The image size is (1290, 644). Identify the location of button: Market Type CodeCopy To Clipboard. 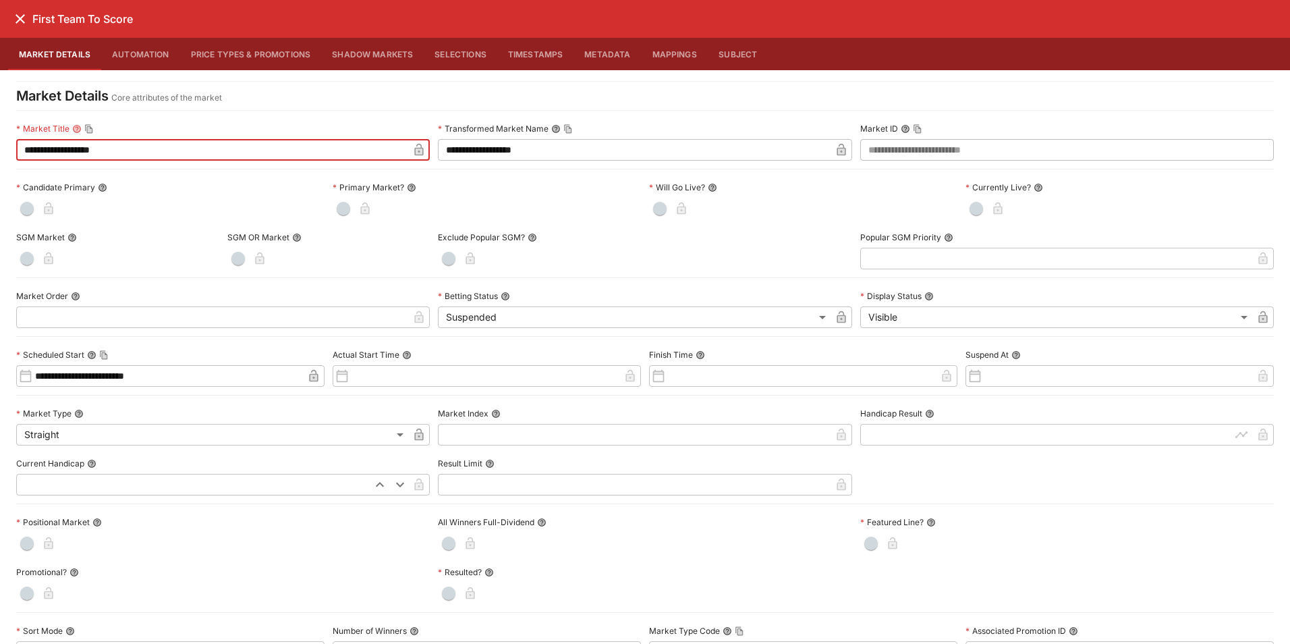
(727, 631).